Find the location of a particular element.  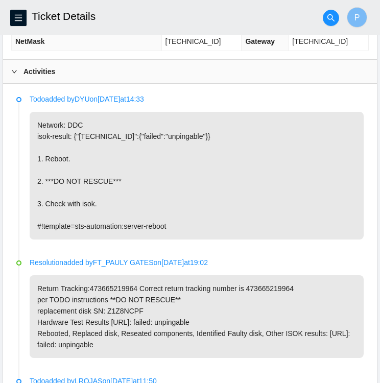

button: search is located at coordinates (331, 18).